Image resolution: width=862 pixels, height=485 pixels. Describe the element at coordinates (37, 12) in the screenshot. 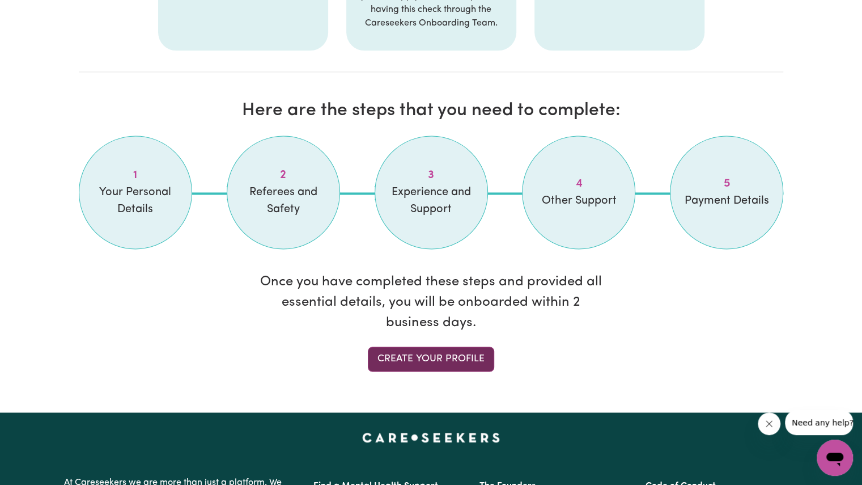

I see `span: Need any help?` at that location.